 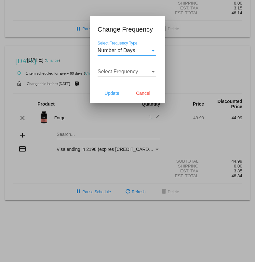 I want to click on mat-select: Select Frequency Type, so click(x=127, y=51).